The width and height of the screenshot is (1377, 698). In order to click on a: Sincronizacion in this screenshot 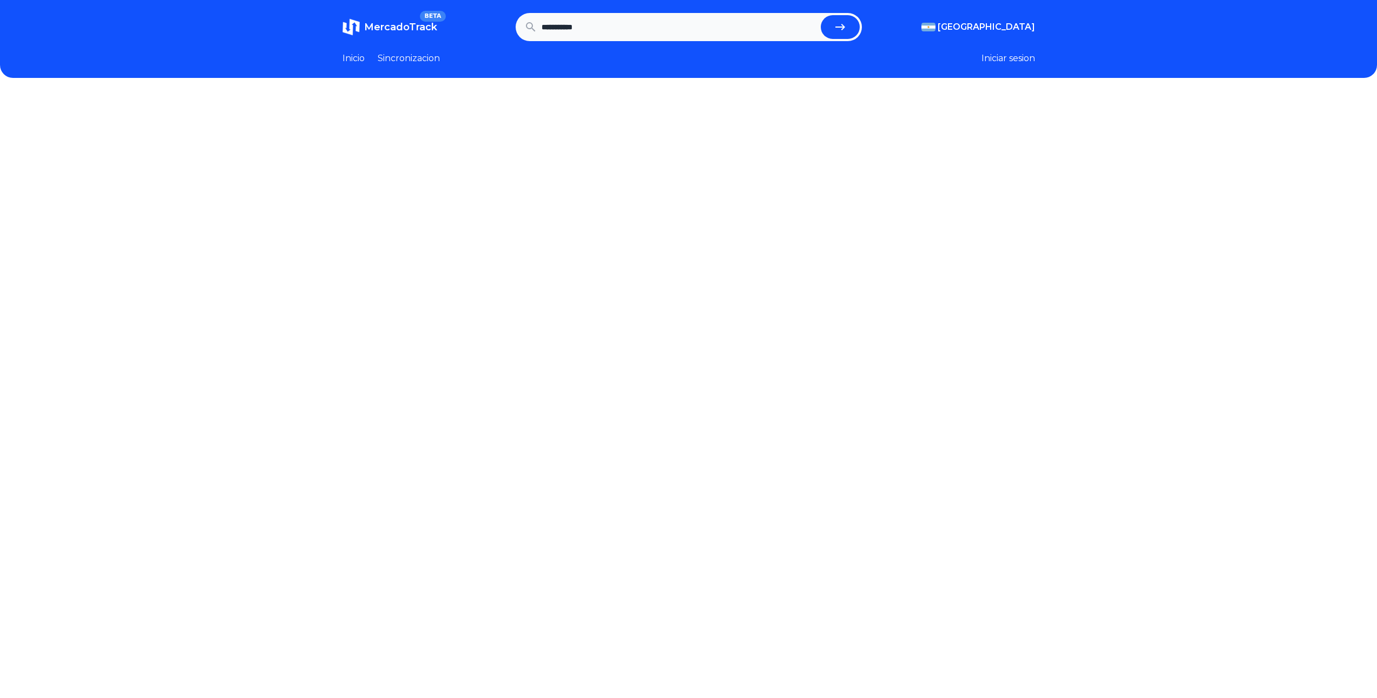, I will do `click(409, 58)`.